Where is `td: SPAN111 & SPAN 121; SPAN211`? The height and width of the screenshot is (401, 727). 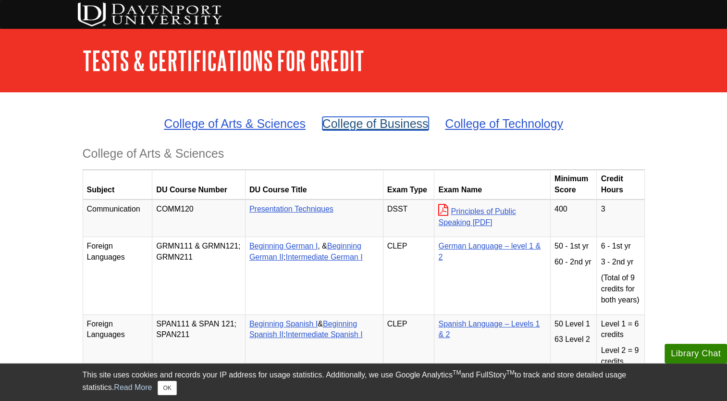 td: SPAN111 & SPAN 121; SPAN211 is located at coordinates (199, 345).